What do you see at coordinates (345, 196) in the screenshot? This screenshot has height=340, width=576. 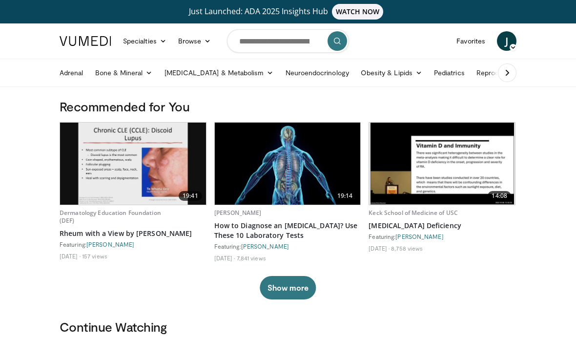 I see `span: 19:14` at bounding box center [345, 196].